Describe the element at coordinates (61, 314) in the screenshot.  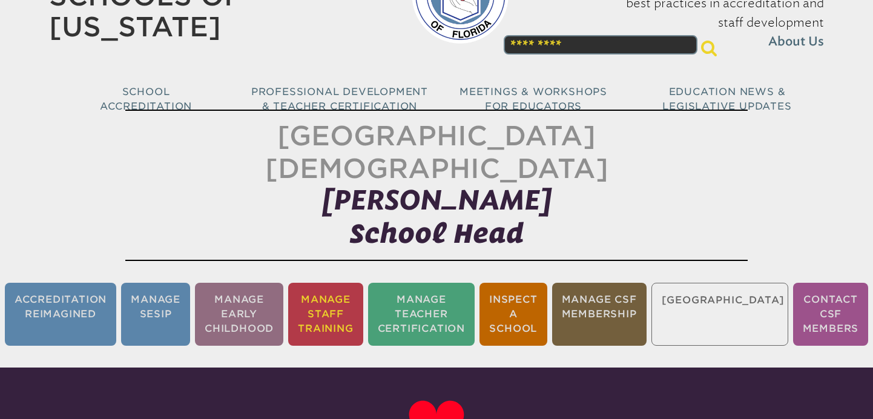
I see `li: Accreditation Reimagined` at that location.